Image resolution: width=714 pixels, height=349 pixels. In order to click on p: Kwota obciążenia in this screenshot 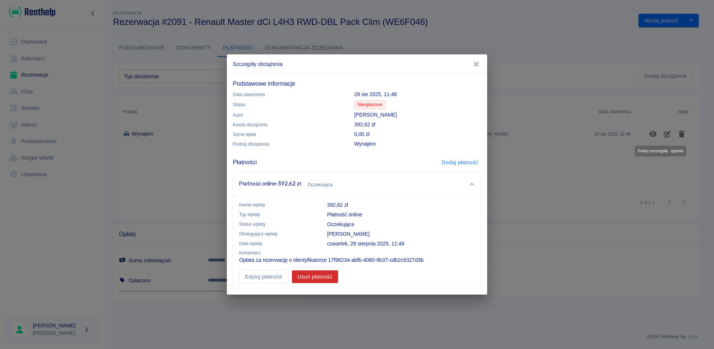, I will do `click(288, 125)`.